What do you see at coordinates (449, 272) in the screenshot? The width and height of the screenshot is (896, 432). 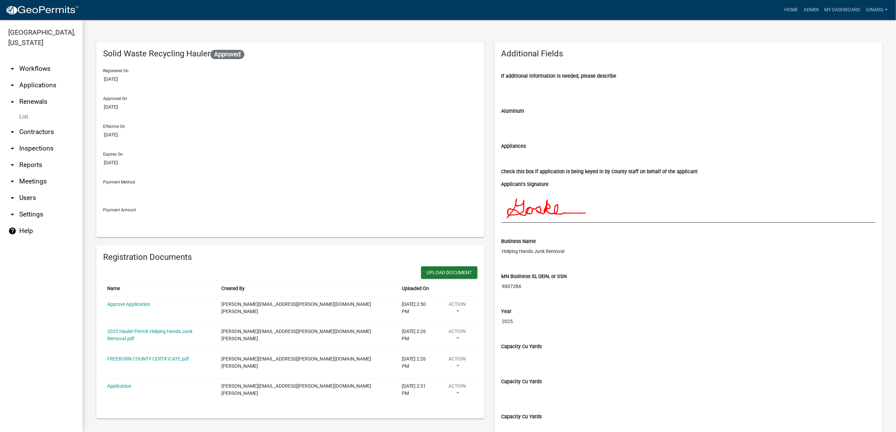 I see `button: Upload Document` at bounding box center [449, 272].